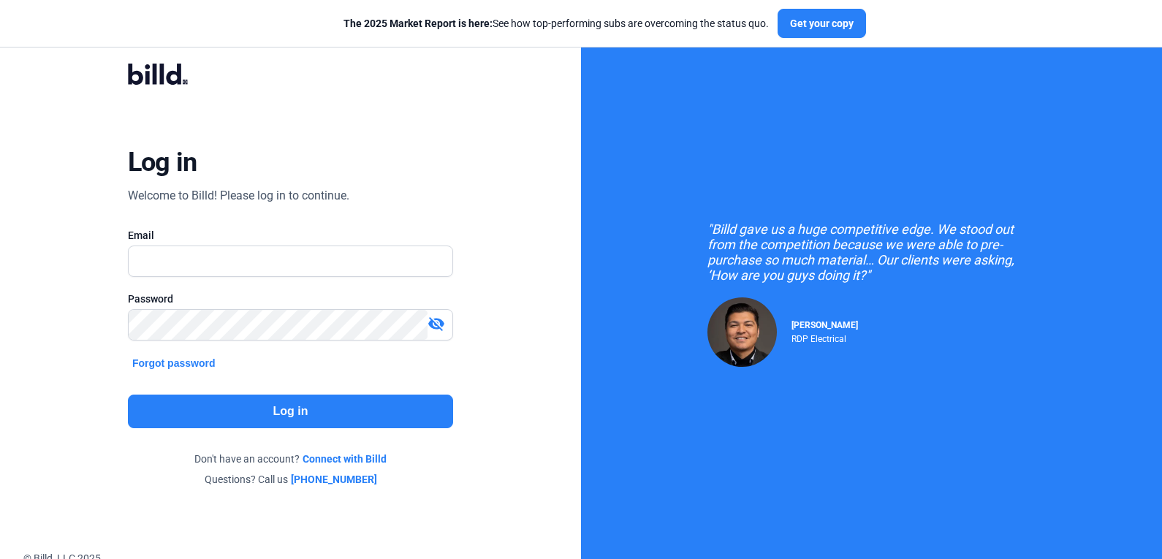 This screenshot has width=1162, height=559. What do you see at coordinates (290, 411) in the screenshot?
I see `button: Log in` at bounding box center [290, 411].